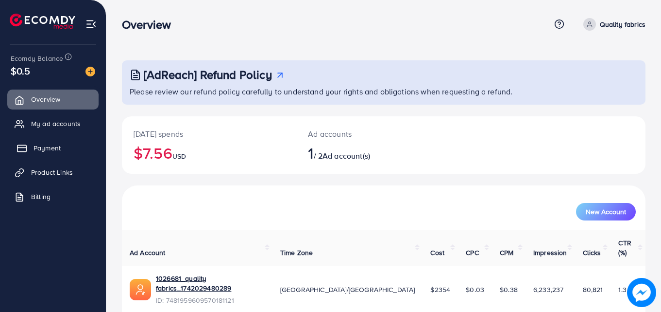 The image size is (661, 312). What do you see at coordinates (440, 289) in the screenshot?
I see `span: $2354` at bounding box center [440, 289].